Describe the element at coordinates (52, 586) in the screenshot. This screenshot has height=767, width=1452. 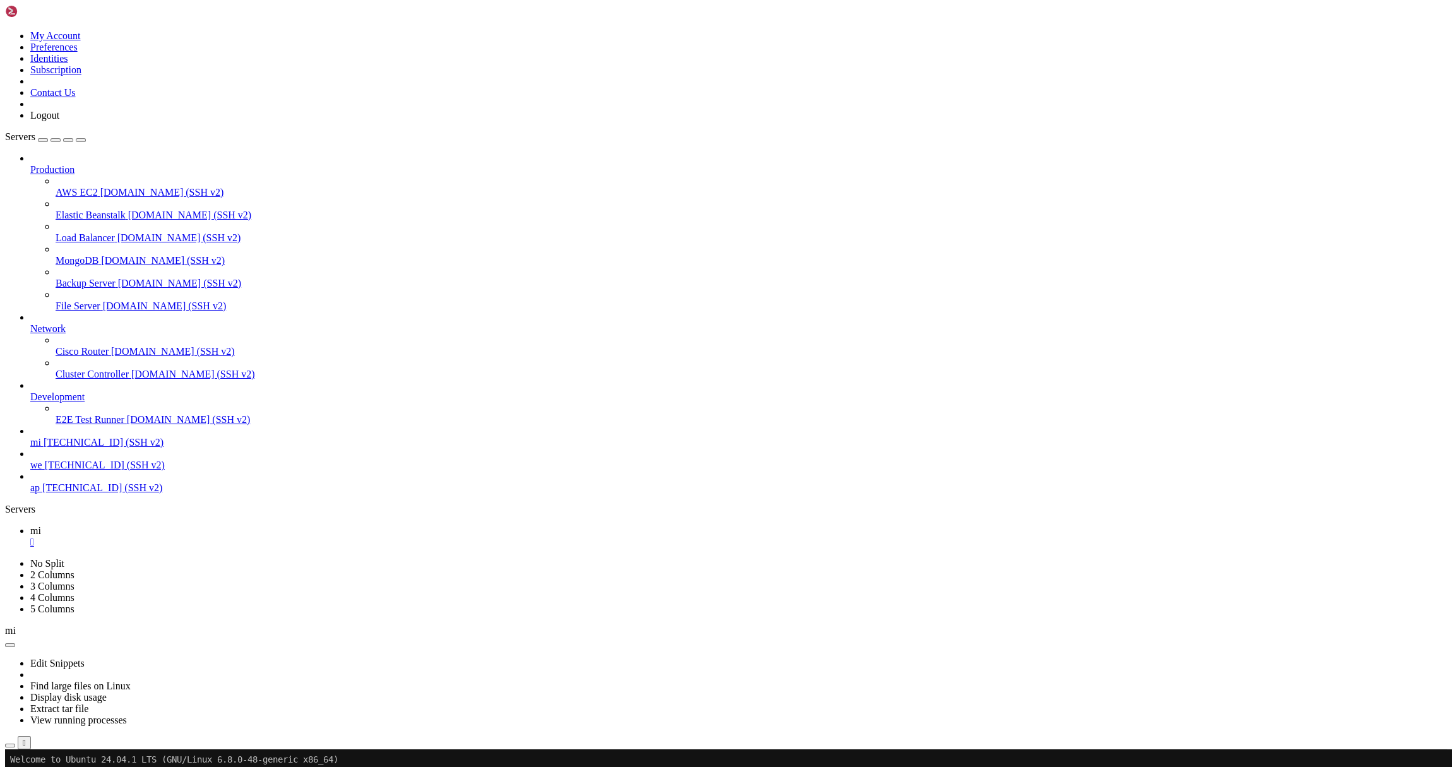
I see `a: 3 Columns` at that location.